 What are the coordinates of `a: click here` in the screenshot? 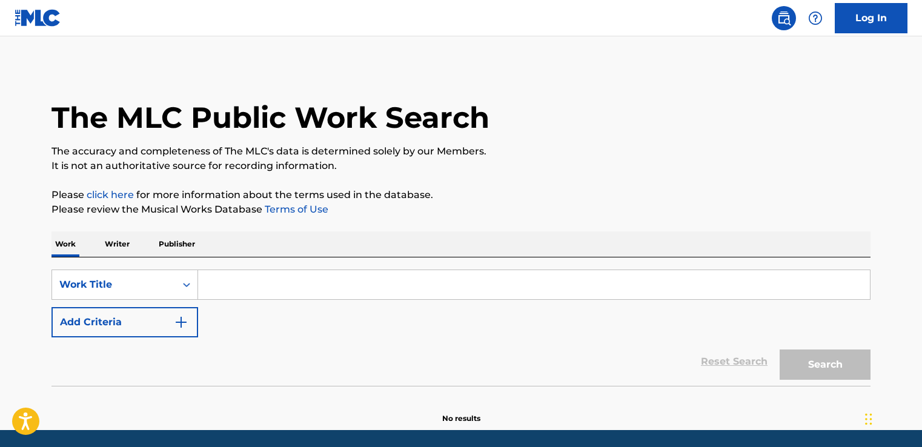 It's located at (110, 195).